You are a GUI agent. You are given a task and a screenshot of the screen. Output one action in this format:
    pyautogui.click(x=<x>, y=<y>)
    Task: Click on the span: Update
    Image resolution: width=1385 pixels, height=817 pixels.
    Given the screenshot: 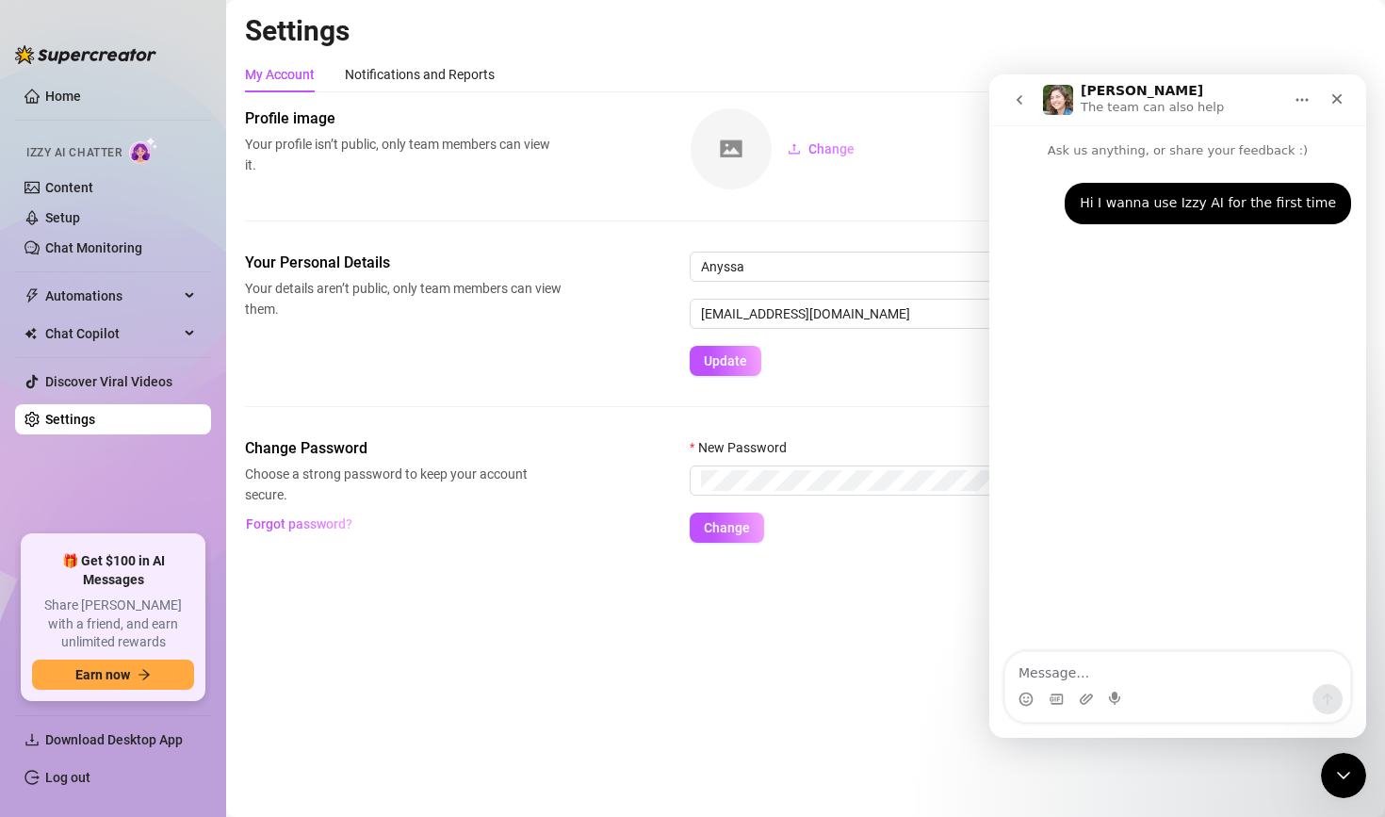 What is the action you would take?
    pyautogui.click(x=725, y=361)
    